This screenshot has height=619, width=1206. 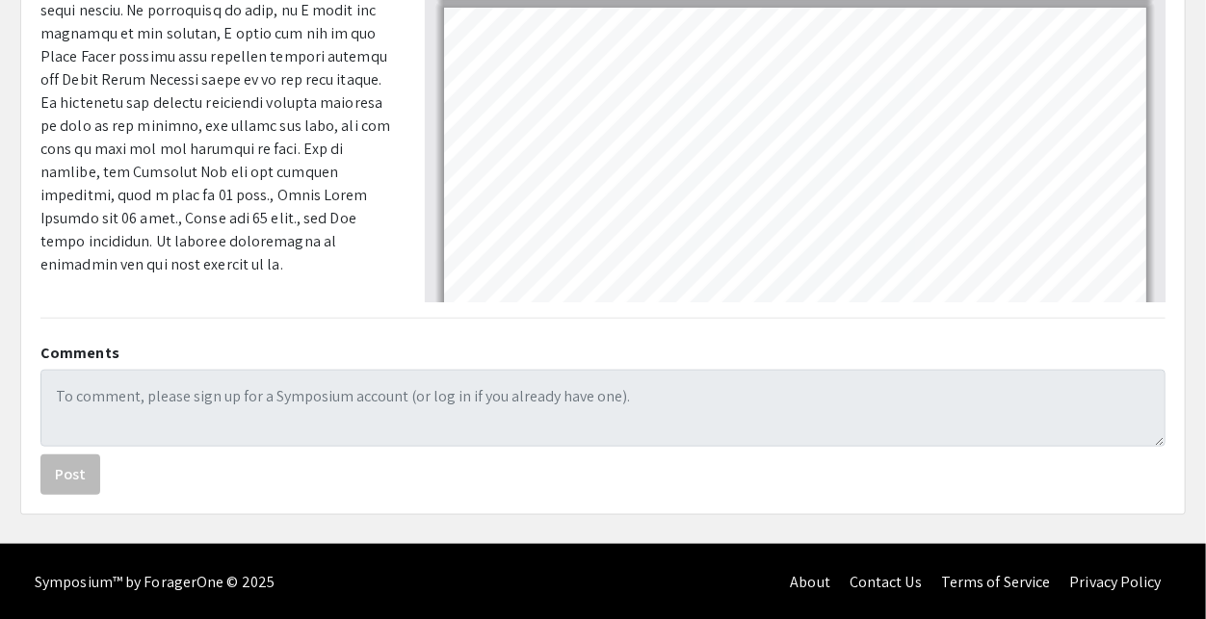 What do you see at coordinates (885, 582) in the screenshot?
I see `a: Contact Us` at bounding box center [885, 582].